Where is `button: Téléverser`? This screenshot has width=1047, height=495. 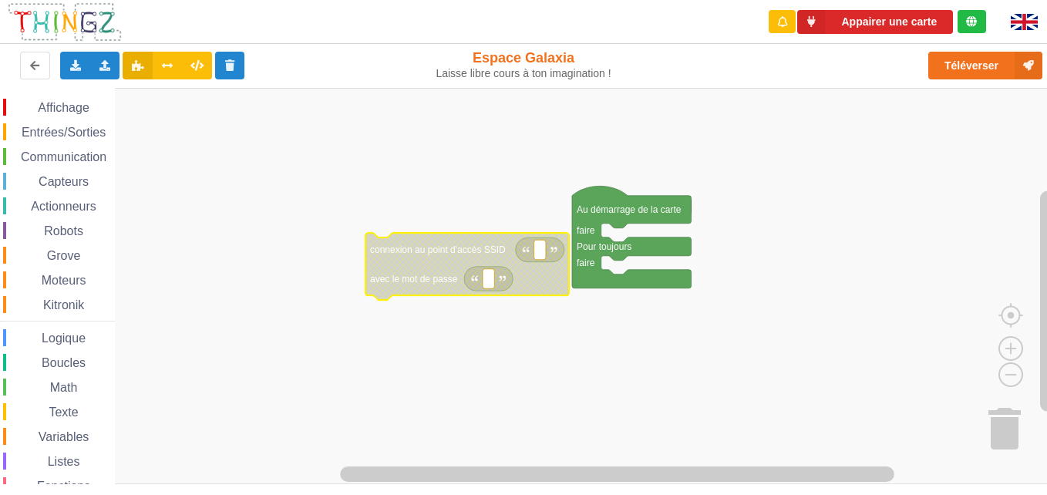 button: Téléverser is located at coordinates (985, 66).